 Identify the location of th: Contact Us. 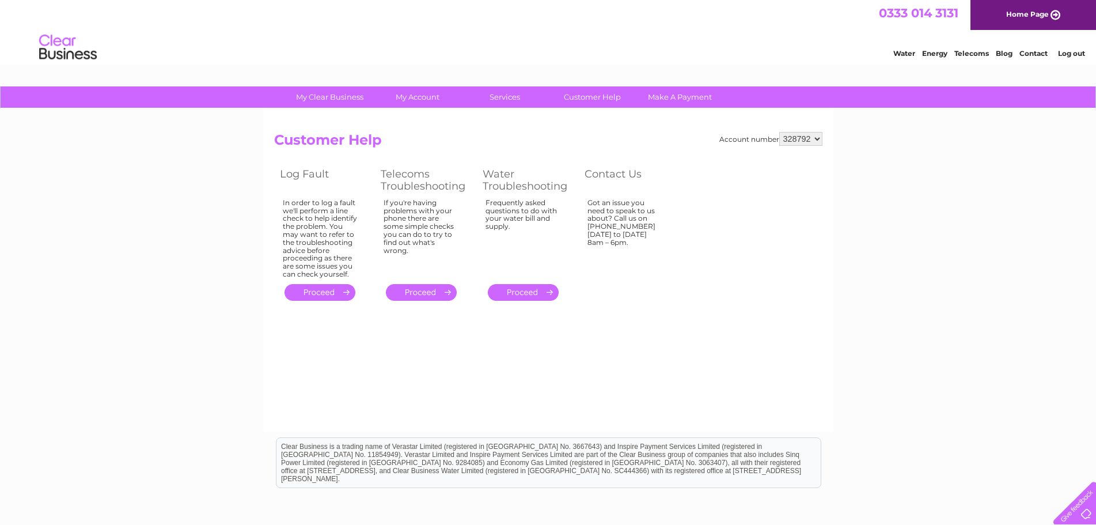
(629, 180).